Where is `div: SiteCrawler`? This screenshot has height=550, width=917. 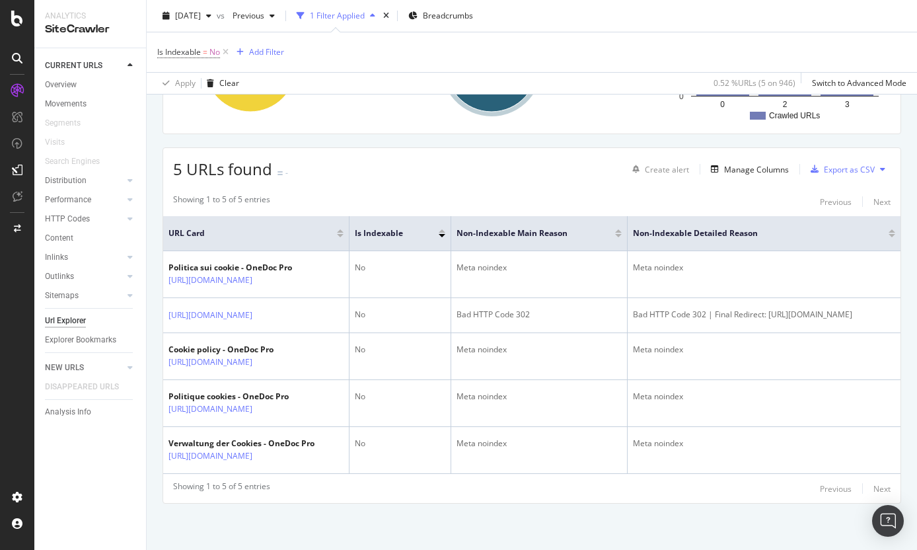
div: SiteCrawler is located at coordinates (90, 29).